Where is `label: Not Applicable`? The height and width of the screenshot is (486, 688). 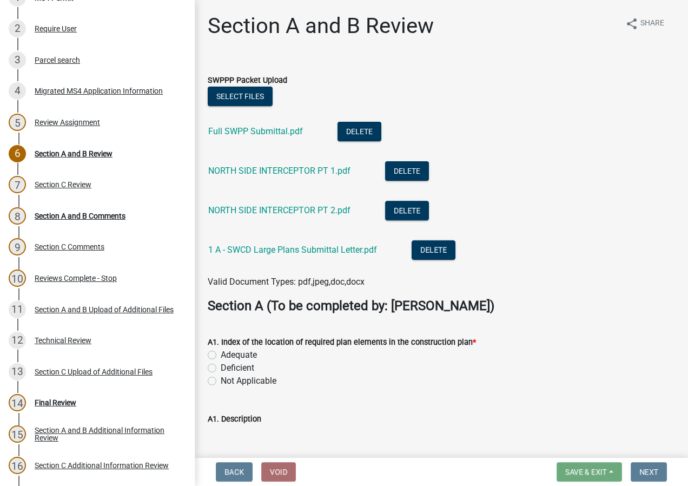
label: Not Applicable is located at coordinates (248, 381).